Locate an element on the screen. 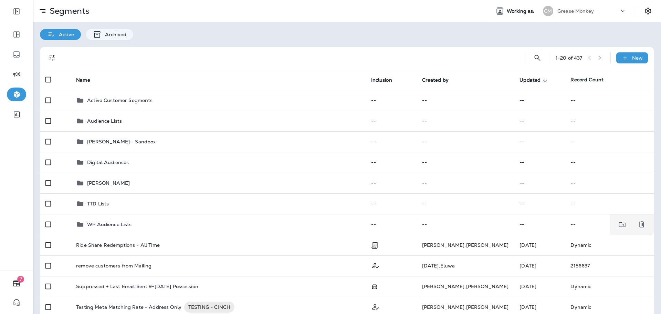 The image size is (661, 314). td: 2156637 is located at coordinates (610, 266).